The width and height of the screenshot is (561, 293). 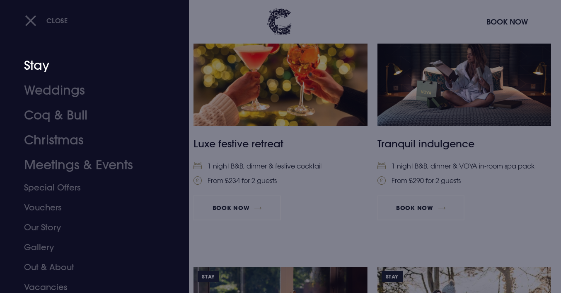 I want to click on a: Coq & Bull, so click(x=90, y=115).